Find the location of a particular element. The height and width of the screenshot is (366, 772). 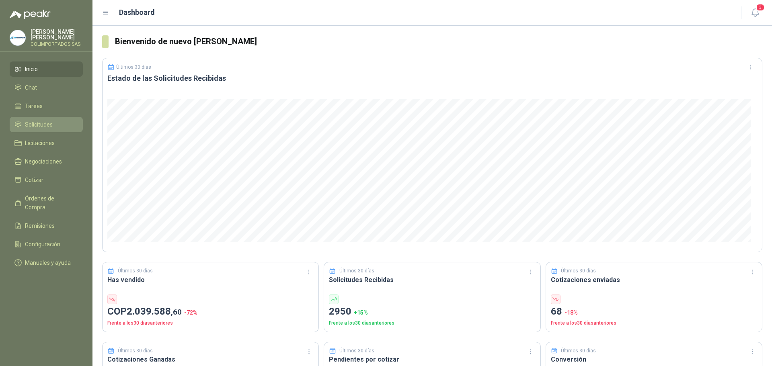

img: Company Logo is located at coordinates (18, 38).